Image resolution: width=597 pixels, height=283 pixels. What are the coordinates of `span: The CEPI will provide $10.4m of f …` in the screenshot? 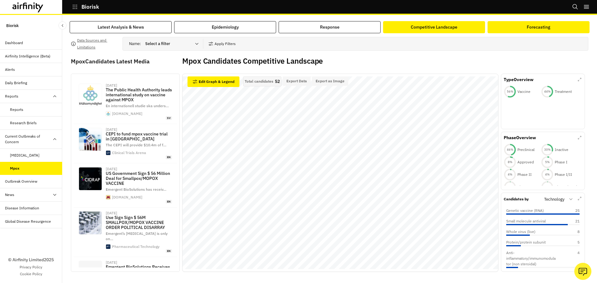 It's located at (136, 145).